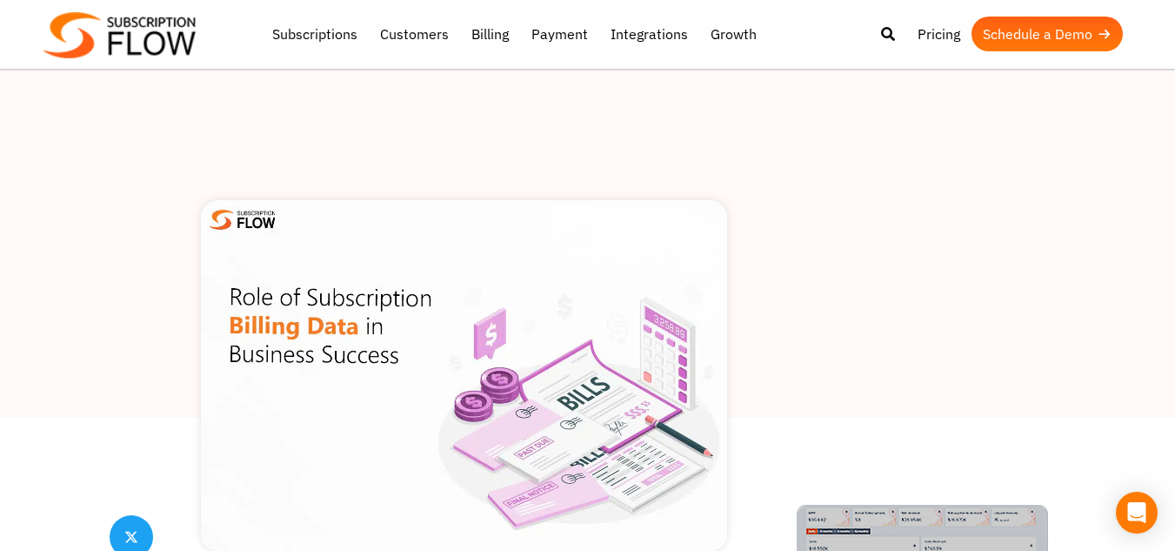  I want to click on a: Integrations, so click(649, 34).